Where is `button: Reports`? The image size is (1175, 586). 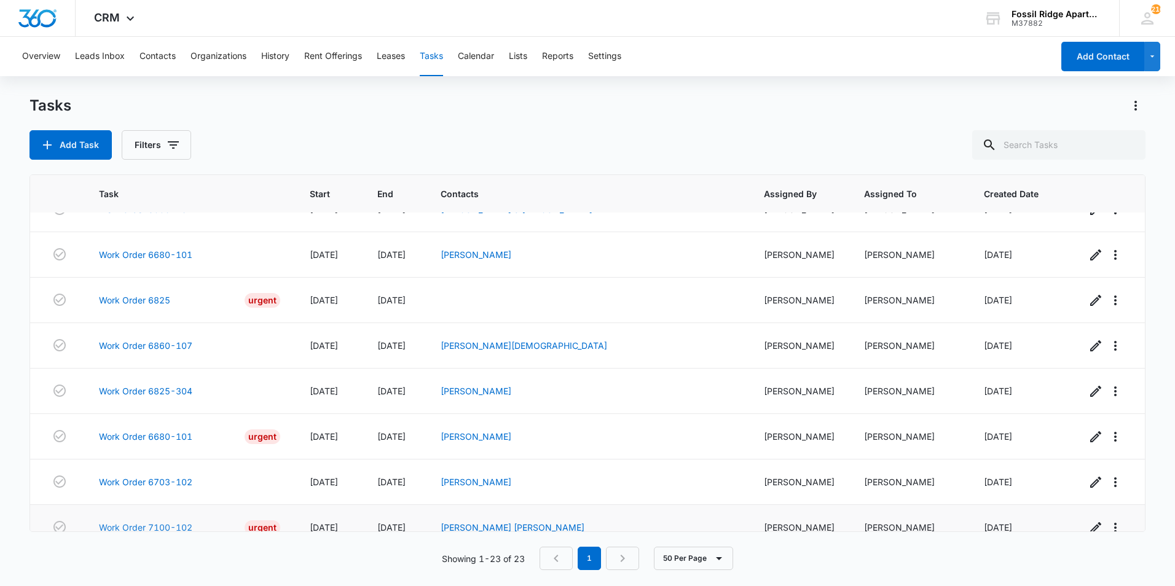
button: Reports is located at coordinates (557, 57).